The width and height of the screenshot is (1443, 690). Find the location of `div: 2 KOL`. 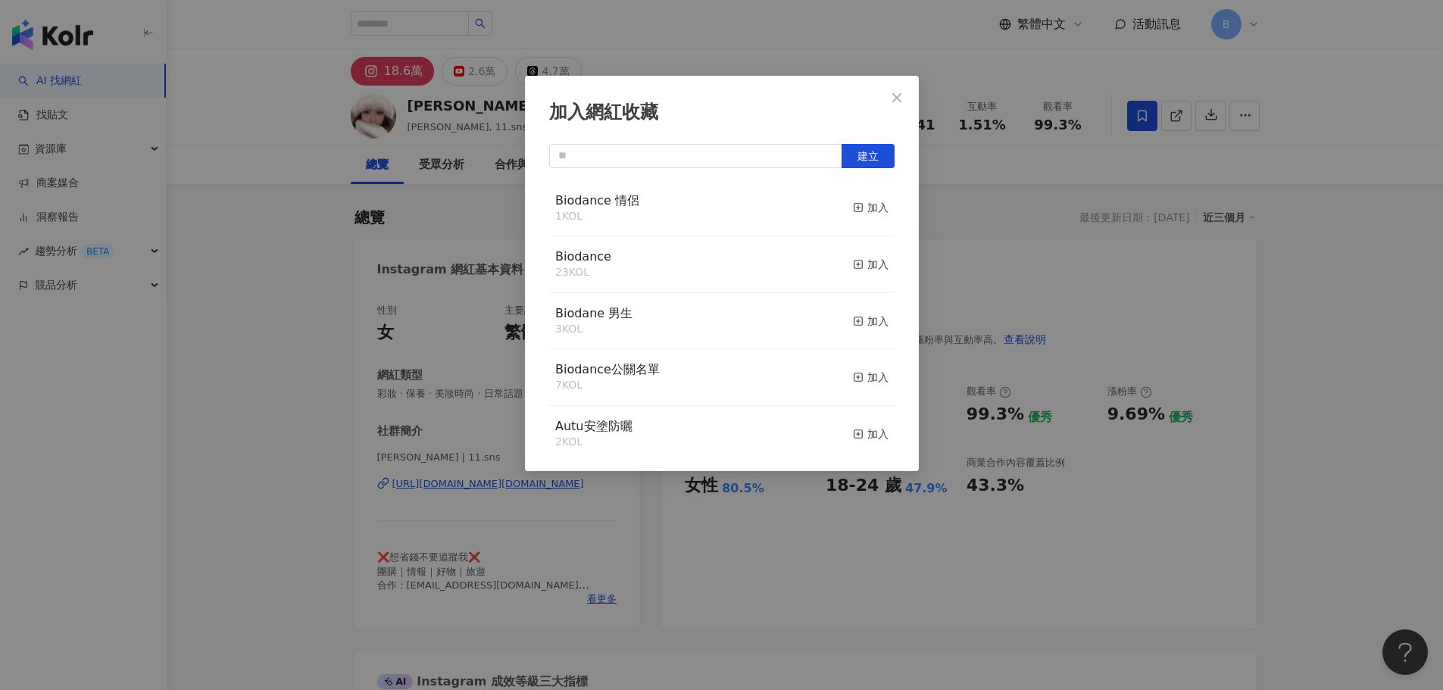

div: 2 KOL is located at coordinates (594, 442).